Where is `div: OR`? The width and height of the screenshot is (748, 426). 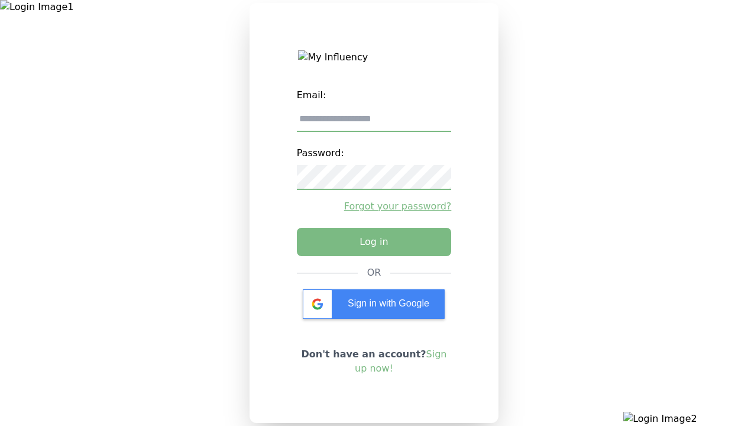 div: OR is located at coordinates (374, 273).